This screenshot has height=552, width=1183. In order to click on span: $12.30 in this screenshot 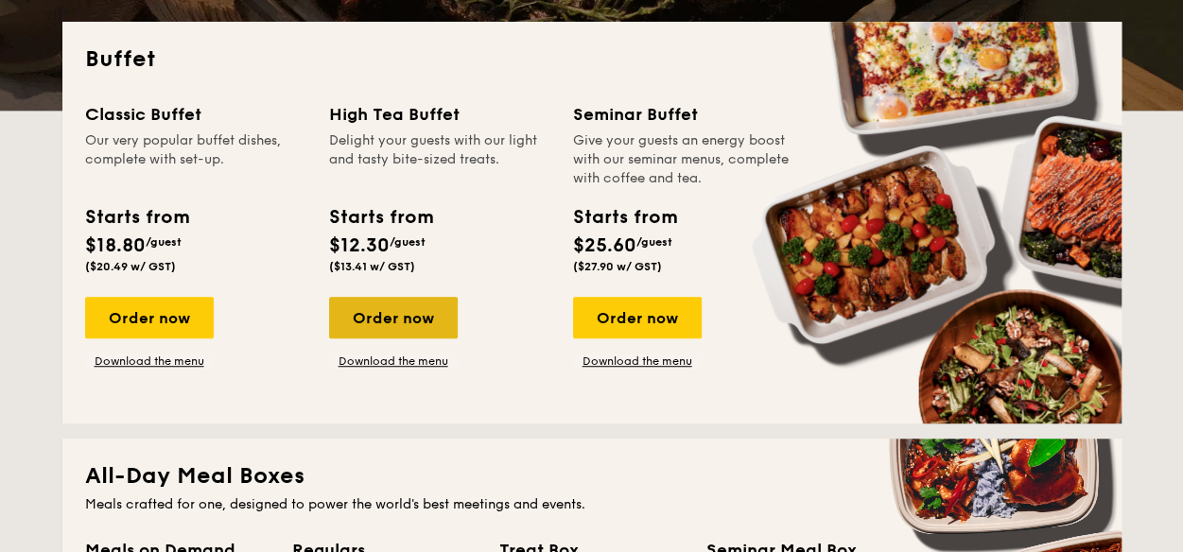, I will do `click(359, 246)`.